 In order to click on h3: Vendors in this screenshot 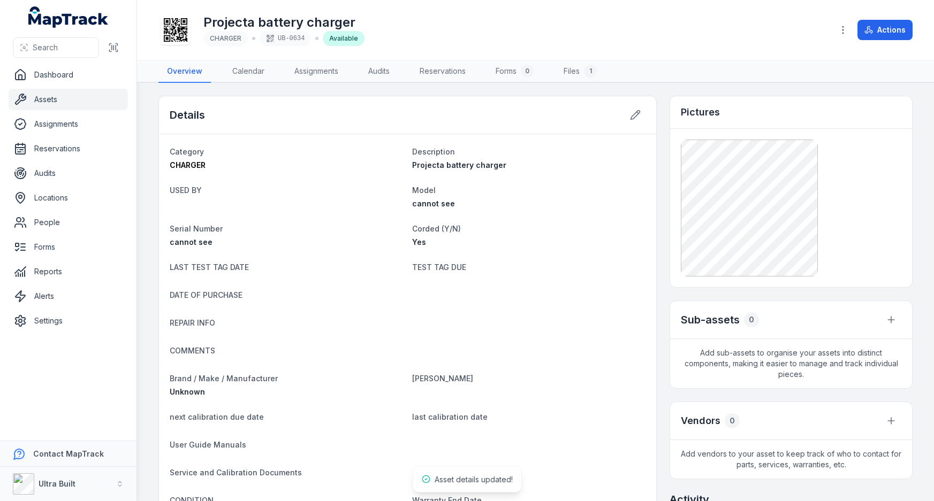, I will do `click(700, 421)`.